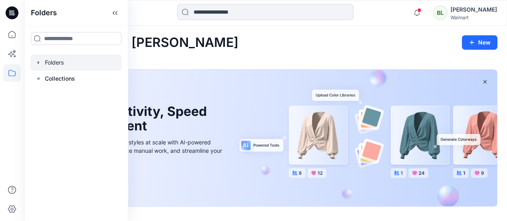 The height and width of the screenshot is (221, 507). What do you see at coordinates (480, 43) in the screenshot?
I see `button: New` at bounding box center [480, 43].